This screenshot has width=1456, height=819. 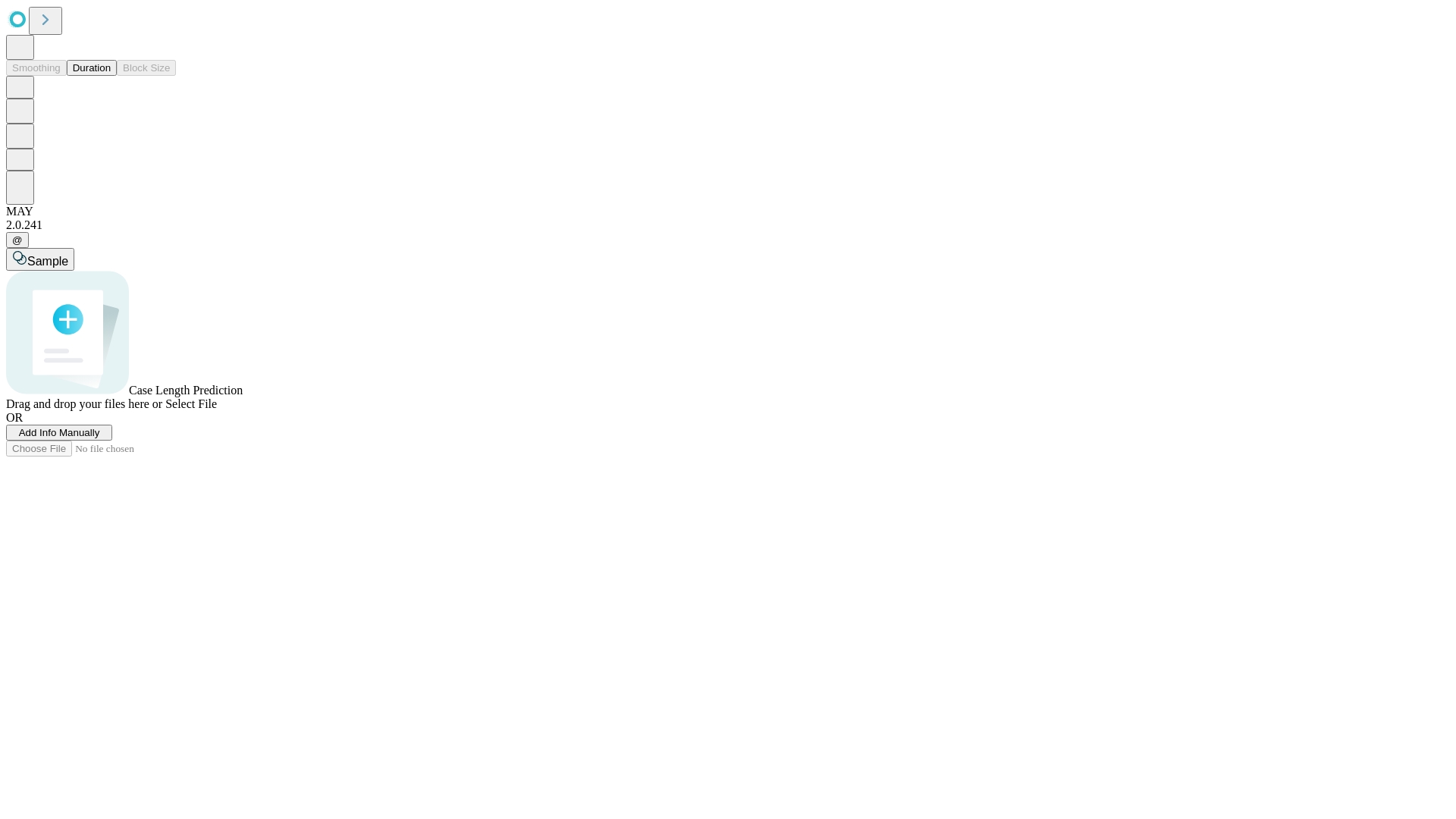 I want to click on button: Add Info Manually, so click(x=60, y=432).